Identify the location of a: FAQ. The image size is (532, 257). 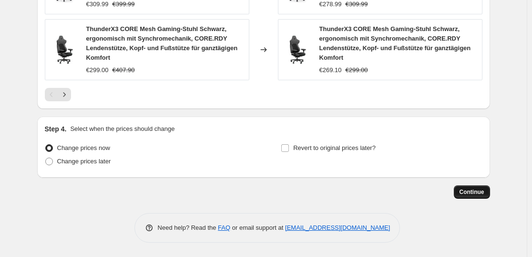
(224, 227).